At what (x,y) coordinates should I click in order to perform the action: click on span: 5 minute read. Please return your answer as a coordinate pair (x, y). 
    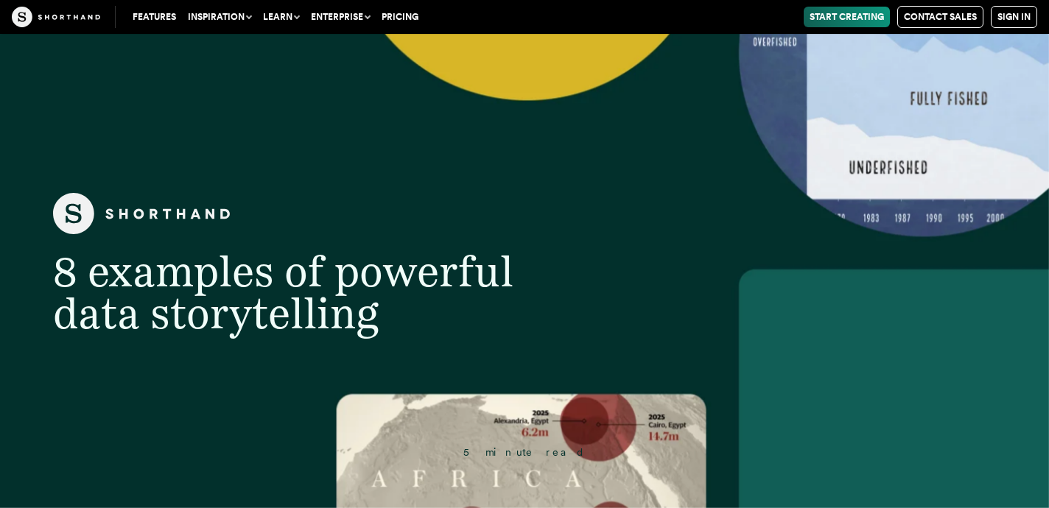
    Looking at the image, I should click on (525, 452).